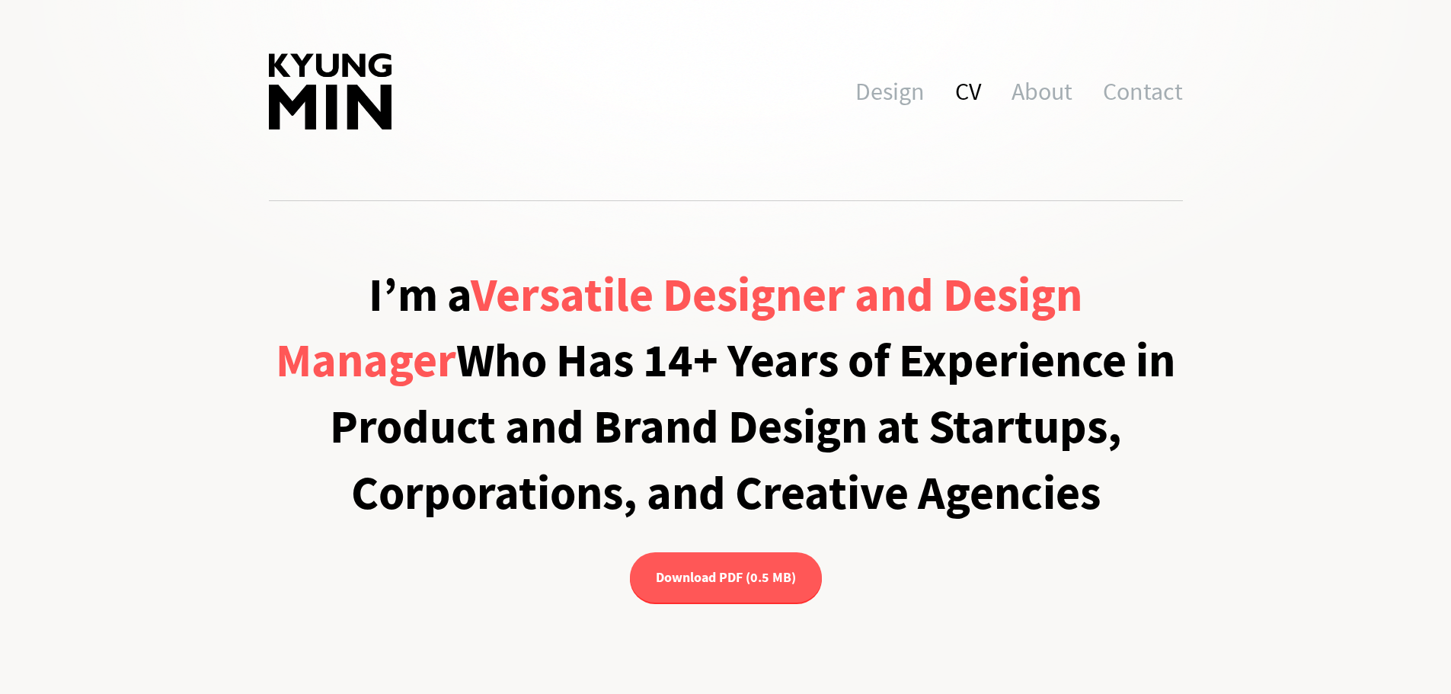 The image size is (1451, 694). What do you see at coordinates (1143, 91) in the screenshot?
I see `a: Contact` at bounding box center [1143, 91].